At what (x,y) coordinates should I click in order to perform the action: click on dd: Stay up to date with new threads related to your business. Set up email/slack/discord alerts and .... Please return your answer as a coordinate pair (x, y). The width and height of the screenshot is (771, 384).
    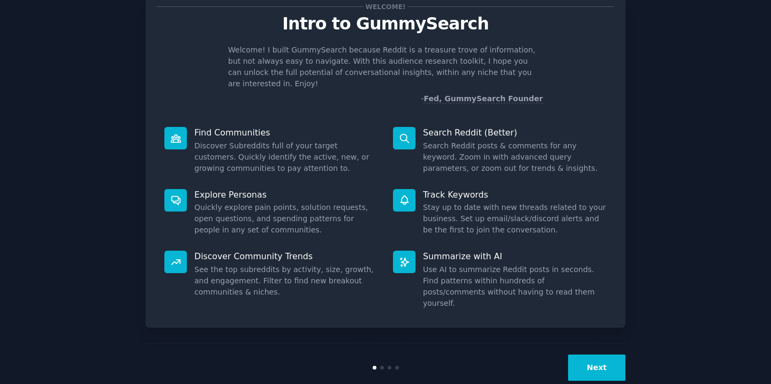
    Looking at the image, I should click on (515, 219).